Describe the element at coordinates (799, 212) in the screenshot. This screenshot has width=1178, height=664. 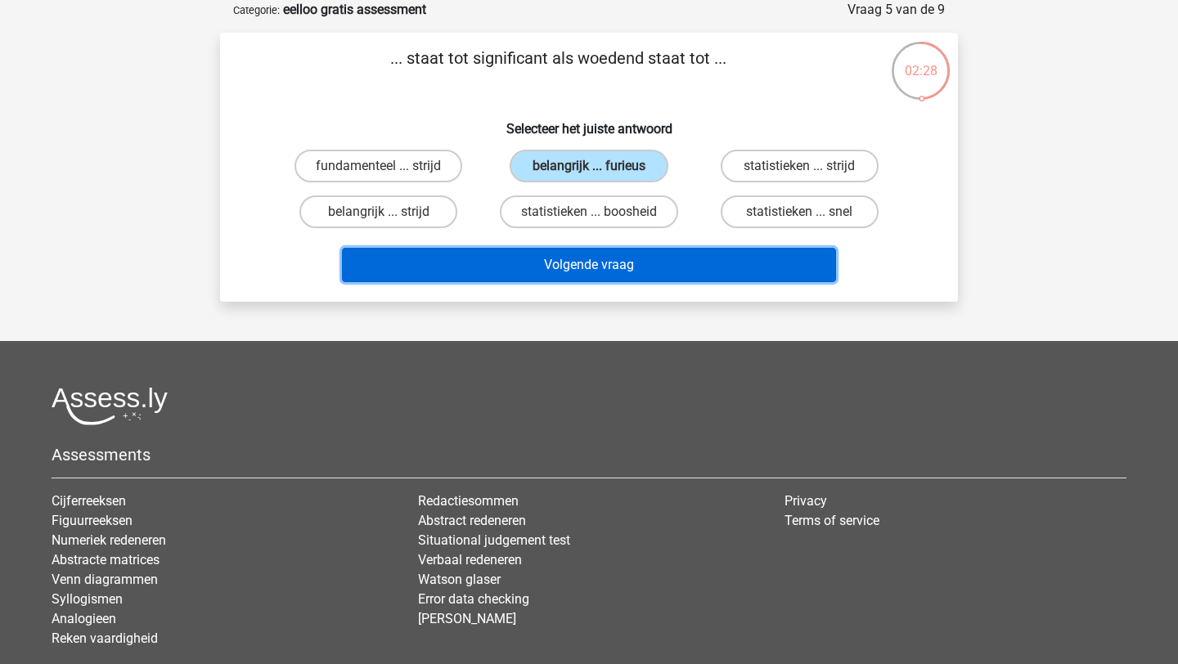
I see `label: statistieken ... snel` at that location.